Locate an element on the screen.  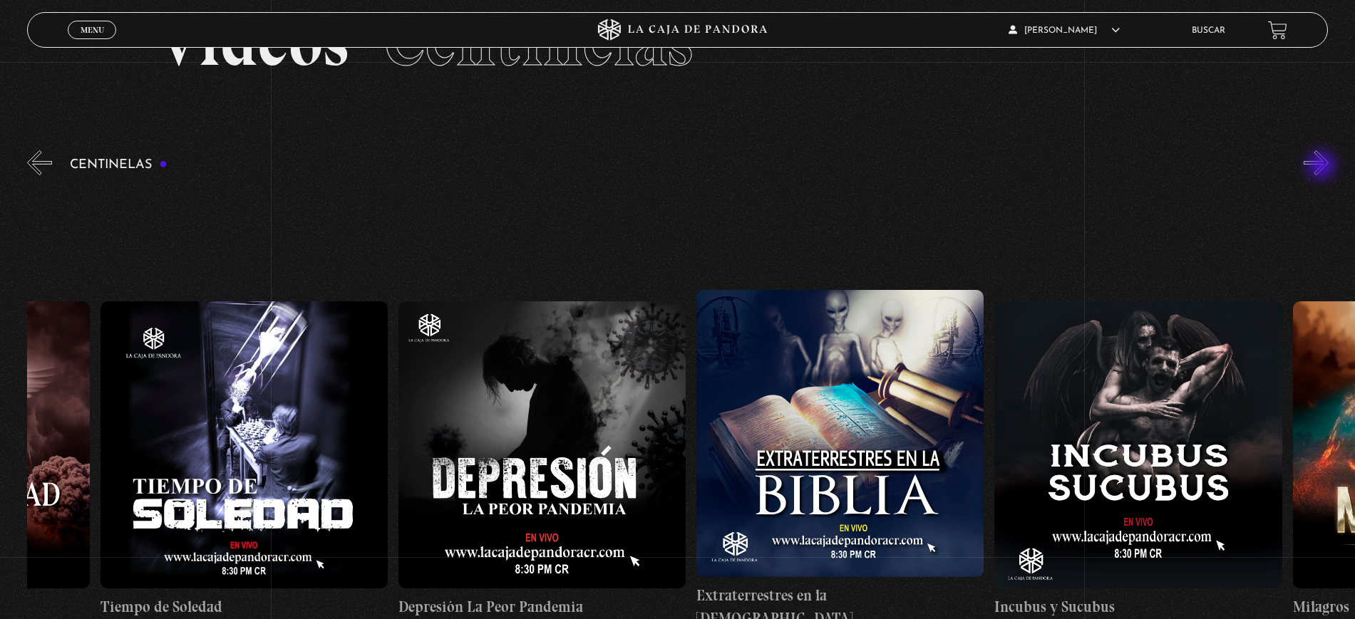
h3: Centinelas is located at coordinates (118, 165).